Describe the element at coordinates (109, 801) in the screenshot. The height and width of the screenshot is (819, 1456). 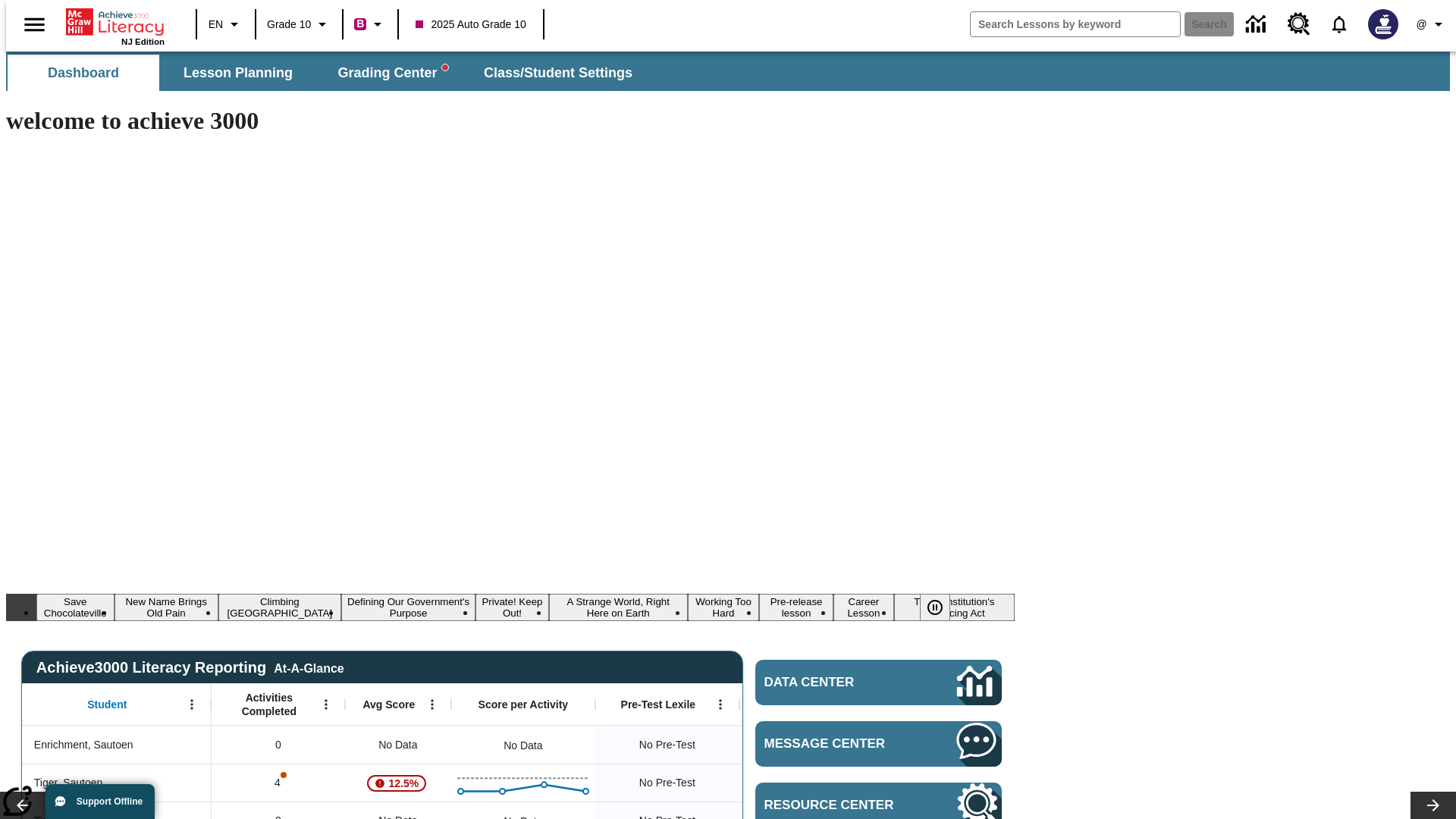
I see `span: Support Offline` at that location.